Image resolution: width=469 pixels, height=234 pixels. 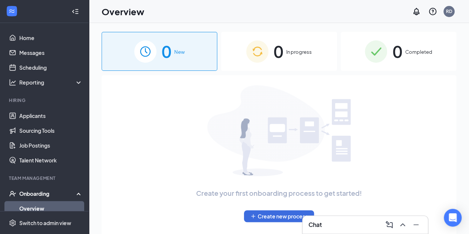 I want to click on a: Messages, so click(x=51, y=53).